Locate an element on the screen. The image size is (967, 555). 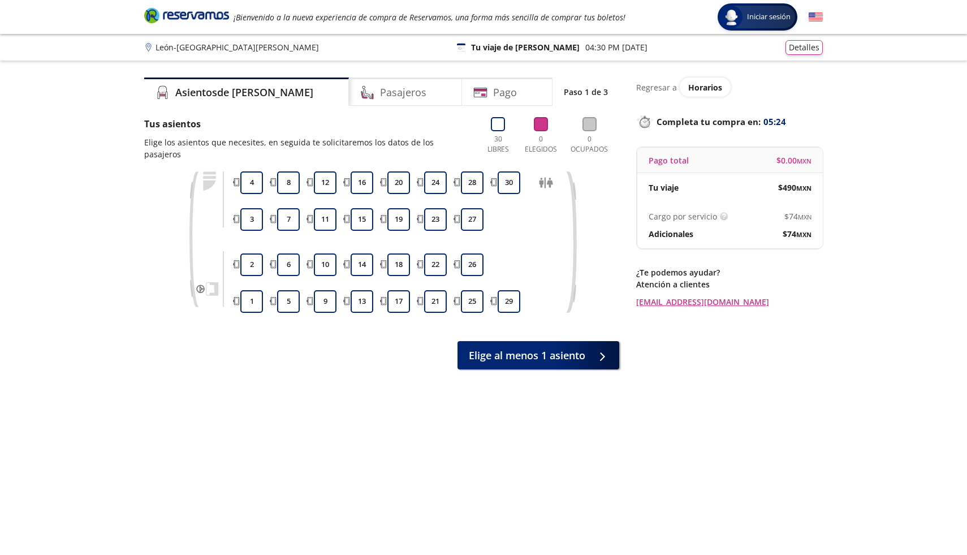
p: 0 Ocupados is located at coordinates (589, 144).